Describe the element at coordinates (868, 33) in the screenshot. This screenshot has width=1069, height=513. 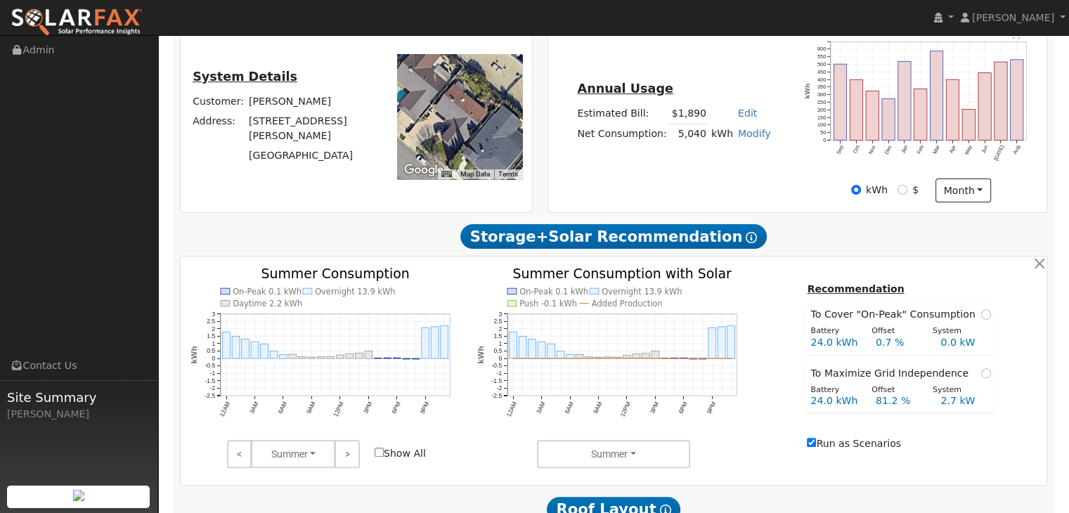
I see `text: Pull 5,040 kWh` at that location.